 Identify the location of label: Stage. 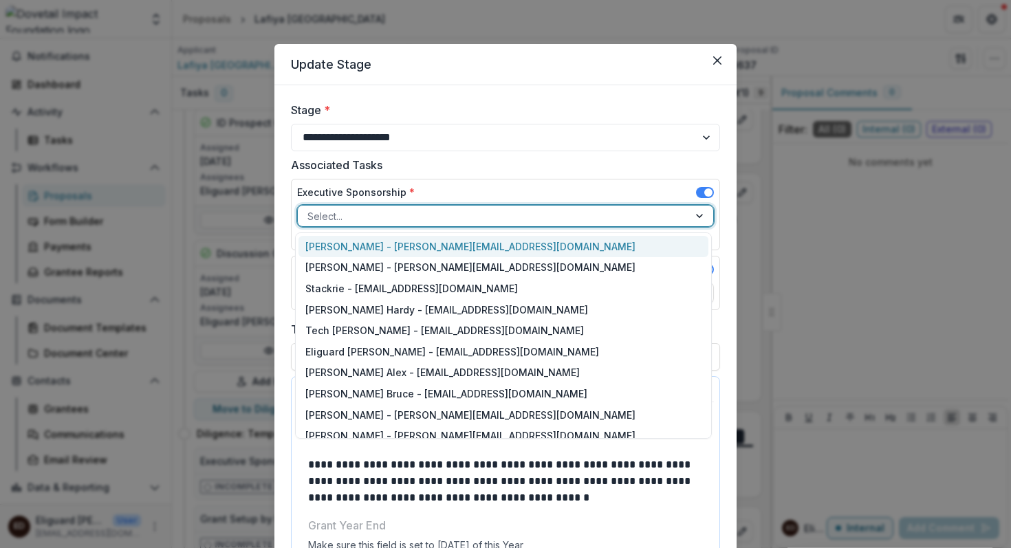
(501, 110).